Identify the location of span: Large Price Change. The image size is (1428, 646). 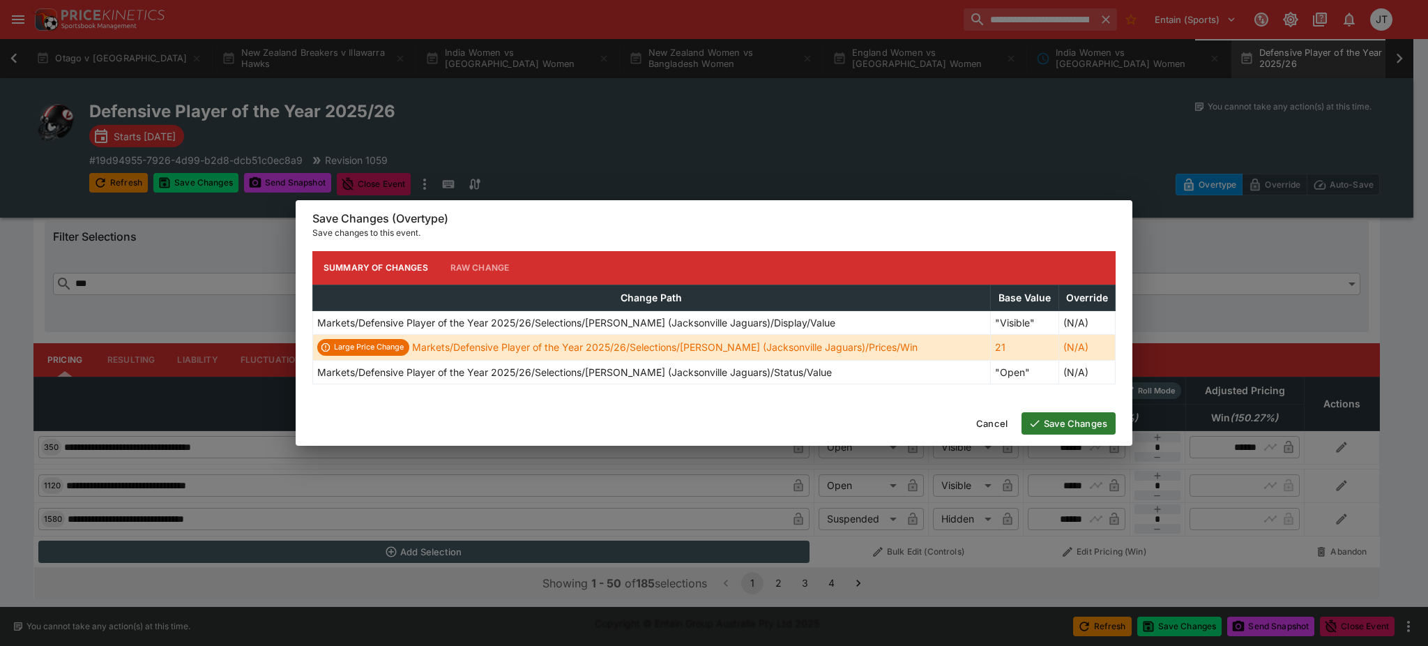
(369, 347).